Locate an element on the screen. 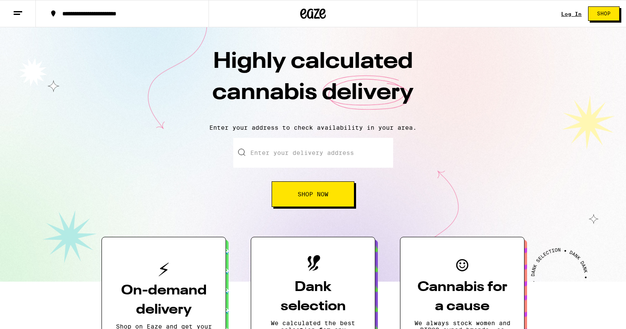 The width and height of the screenshot is (626, 329). span: Shop is located at coordinates (603, 14).